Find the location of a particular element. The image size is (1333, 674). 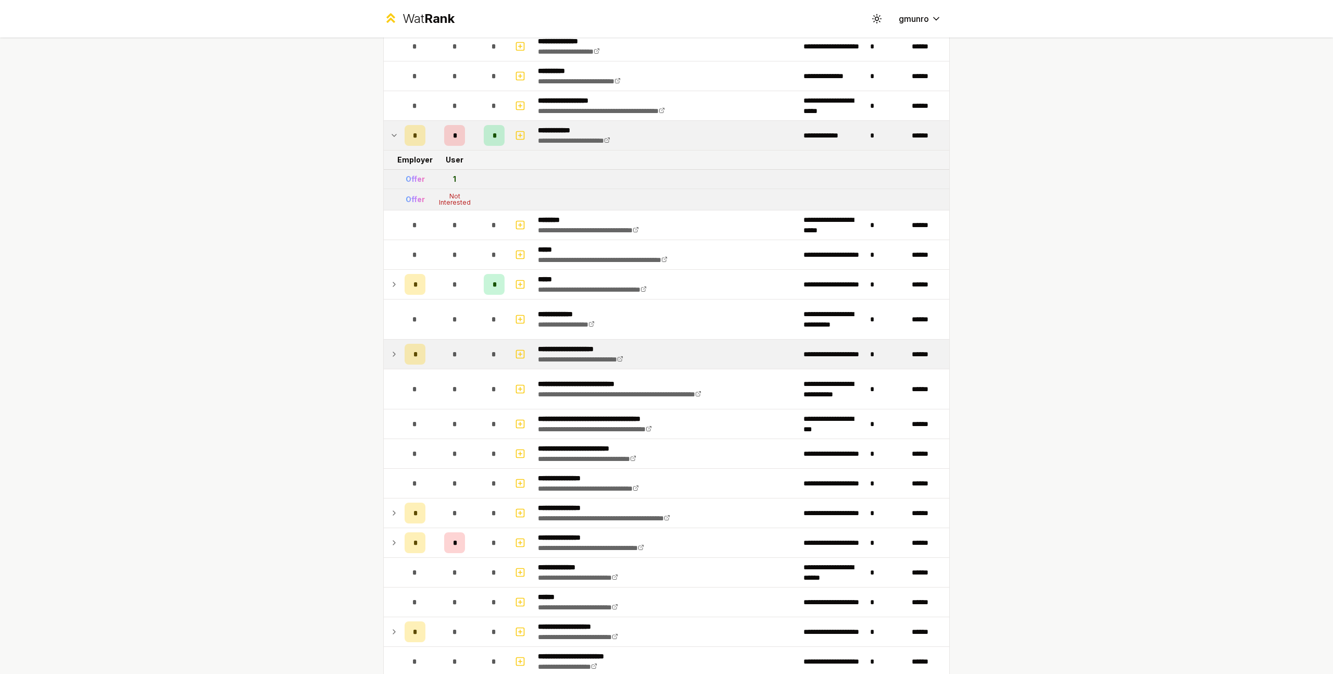

button: gmunro is located at coordinates (920, 19).